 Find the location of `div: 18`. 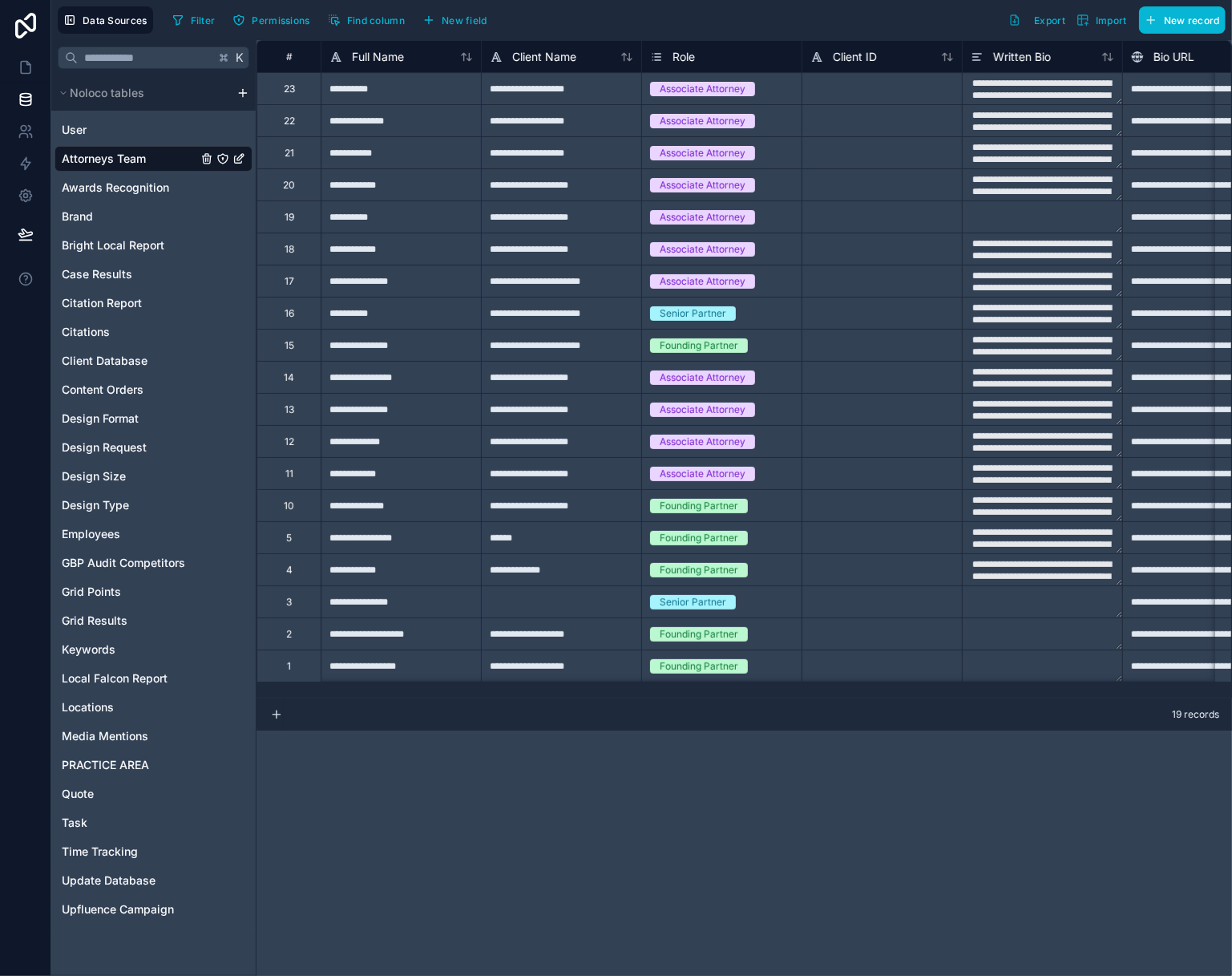

div: 18 is located at coordinates (290, 249).